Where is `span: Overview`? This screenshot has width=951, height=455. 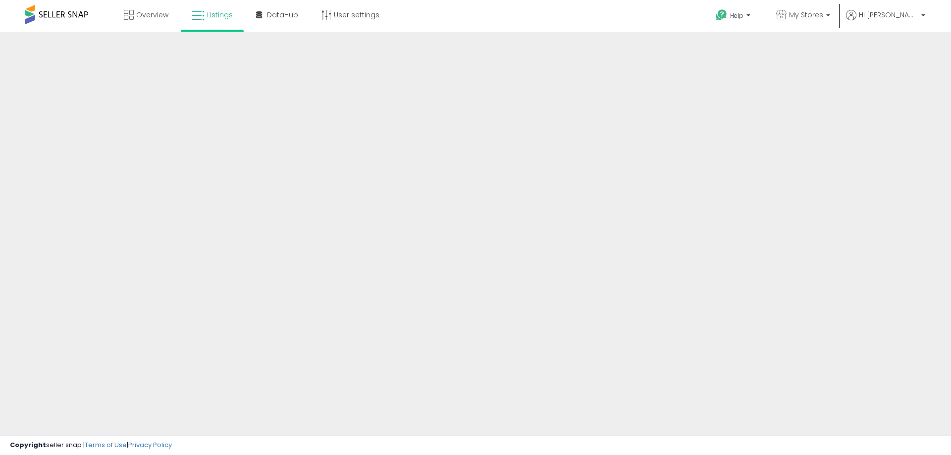
span: Overview is located at coordinates (152, 15).